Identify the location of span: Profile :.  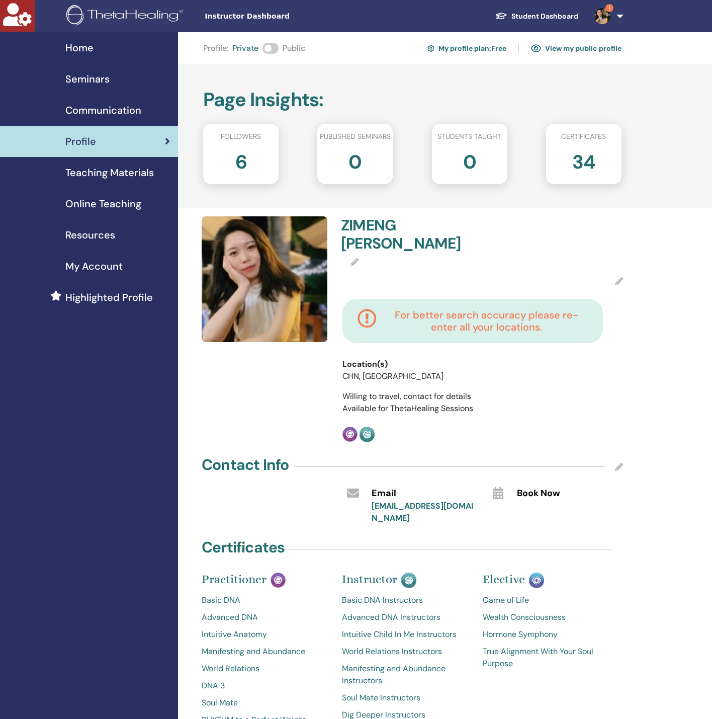
(216, 48).